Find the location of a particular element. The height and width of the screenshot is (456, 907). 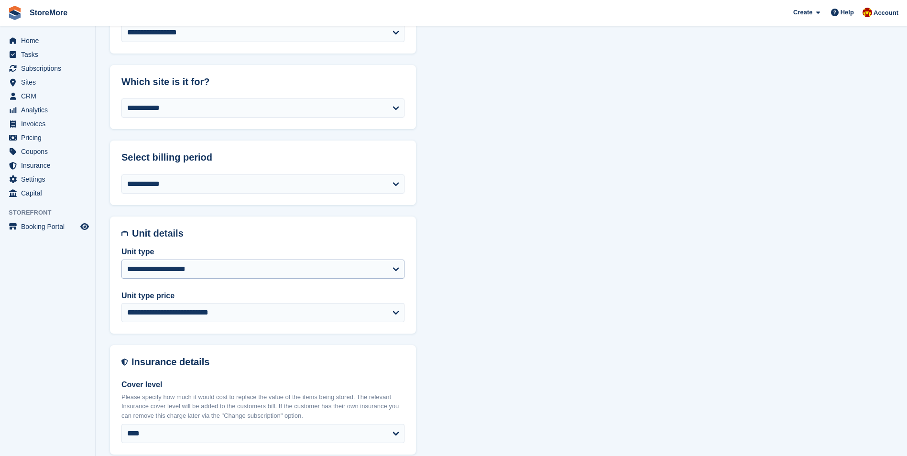

h2: Unit details is located at coordinates (268, 233).